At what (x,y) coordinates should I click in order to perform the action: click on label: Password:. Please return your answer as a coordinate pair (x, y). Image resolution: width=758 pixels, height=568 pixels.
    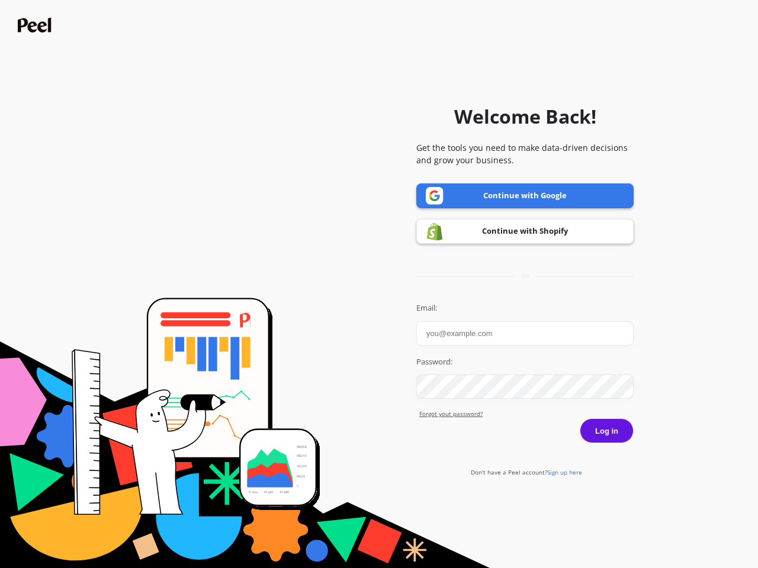
    Looking at the image, I should click on (525, 362).